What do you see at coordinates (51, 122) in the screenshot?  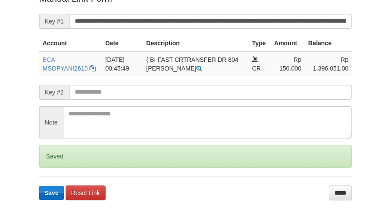 I see `span: Note` at bounding box center [51, 122].